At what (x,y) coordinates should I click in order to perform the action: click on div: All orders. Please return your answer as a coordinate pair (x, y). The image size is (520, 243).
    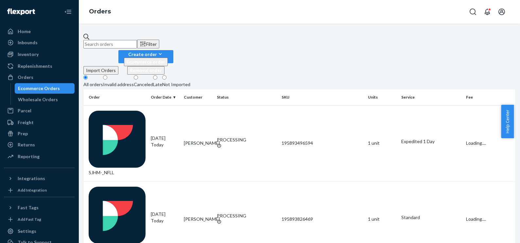
    Looking at the image, I should click on (93, 84).